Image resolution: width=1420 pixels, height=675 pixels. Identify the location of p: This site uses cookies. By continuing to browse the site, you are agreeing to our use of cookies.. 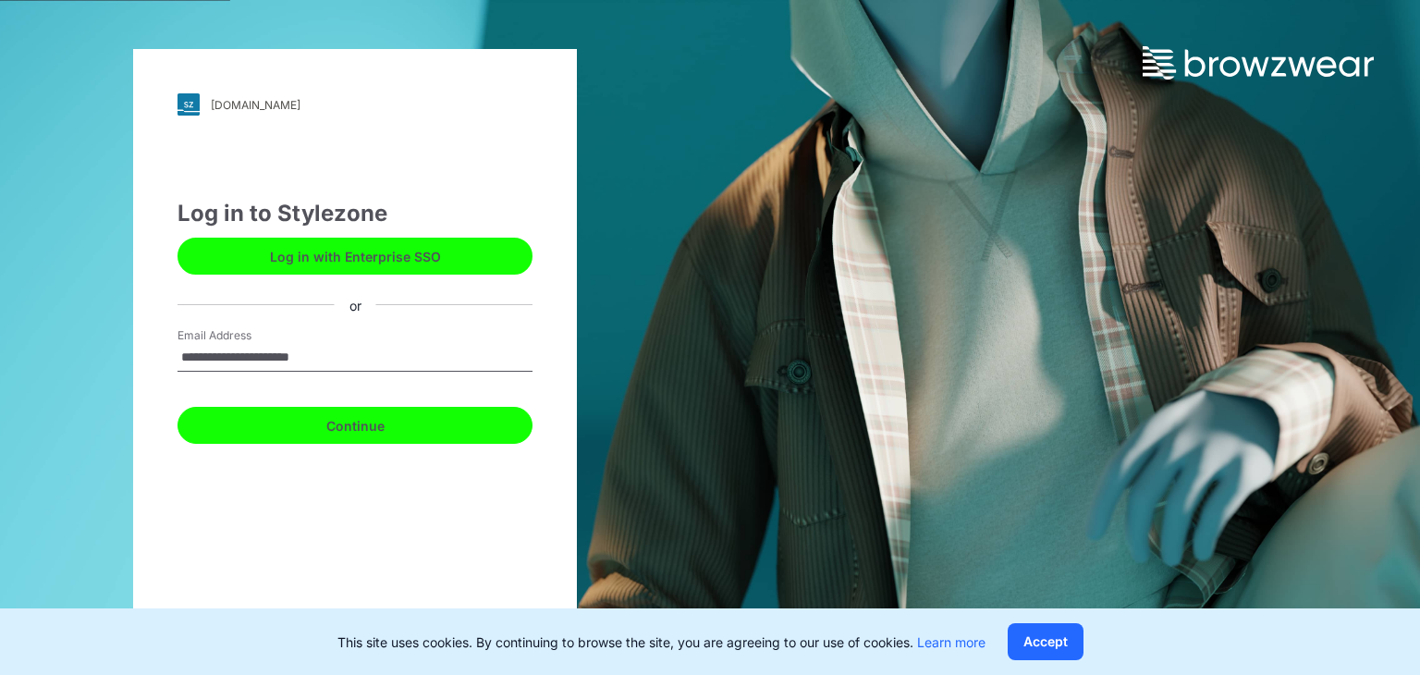
(661, 642).